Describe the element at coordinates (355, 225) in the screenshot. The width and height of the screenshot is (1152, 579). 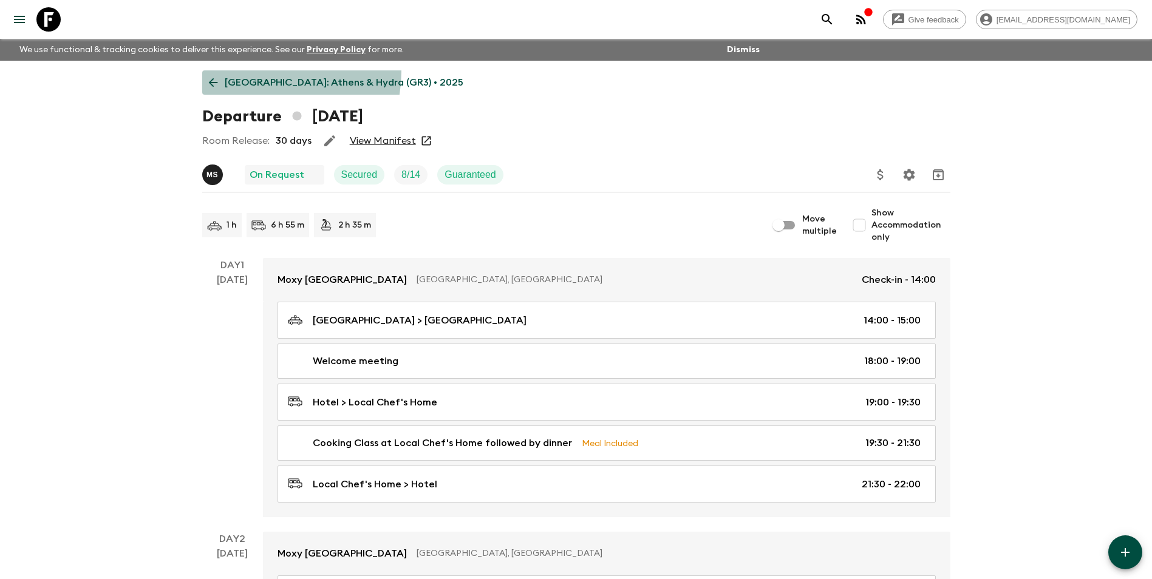
I see `p: 2 h 35 m` at that location.